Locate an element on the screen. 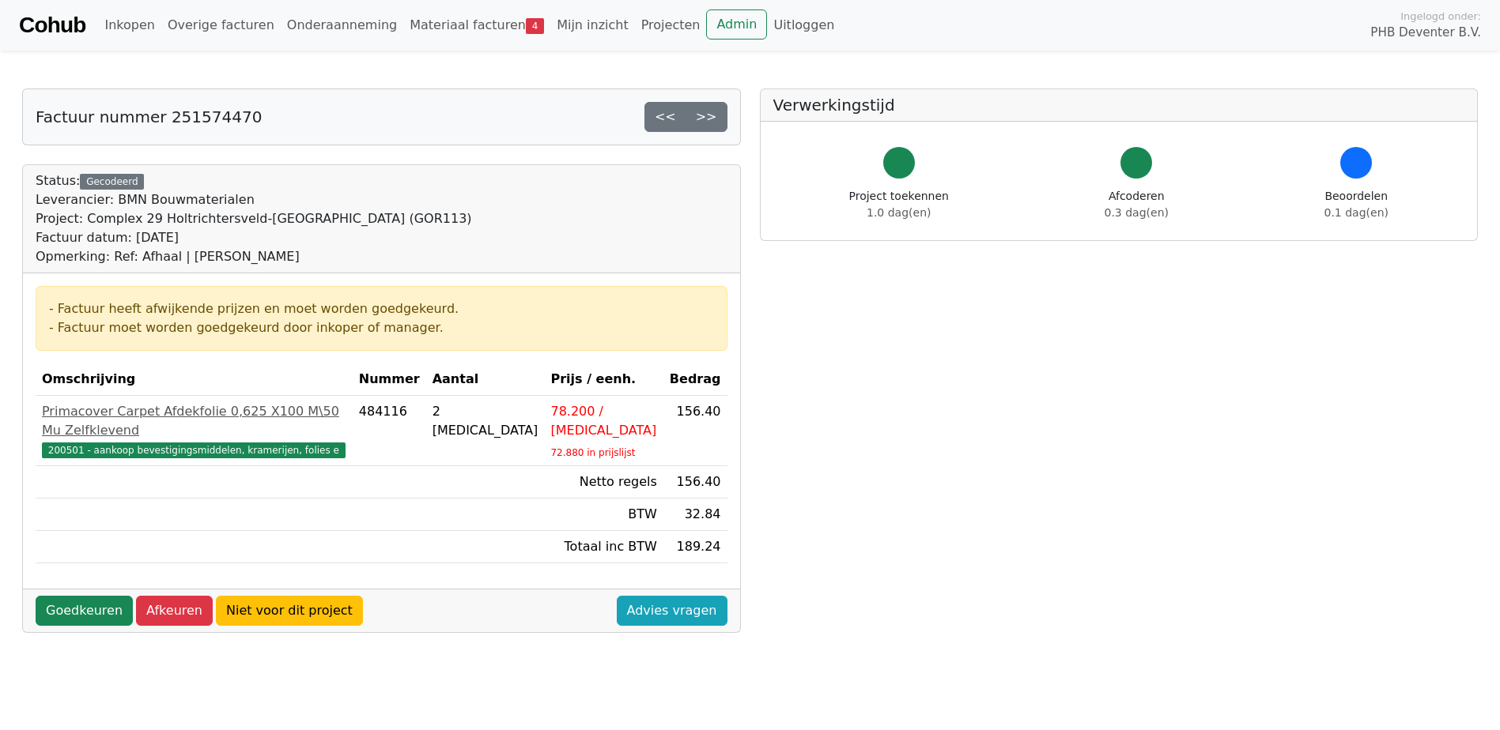 The width and height of the screenshot is (1500, 730). sub: 72.880 in prijslijst is located at coordinates (592, 453).